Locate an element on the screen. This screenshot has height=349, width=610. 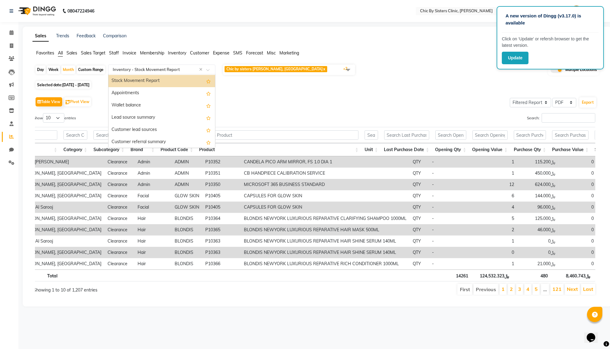
th: Opening Qty: activate to sort column ascending is located at coordinates (451, 150).